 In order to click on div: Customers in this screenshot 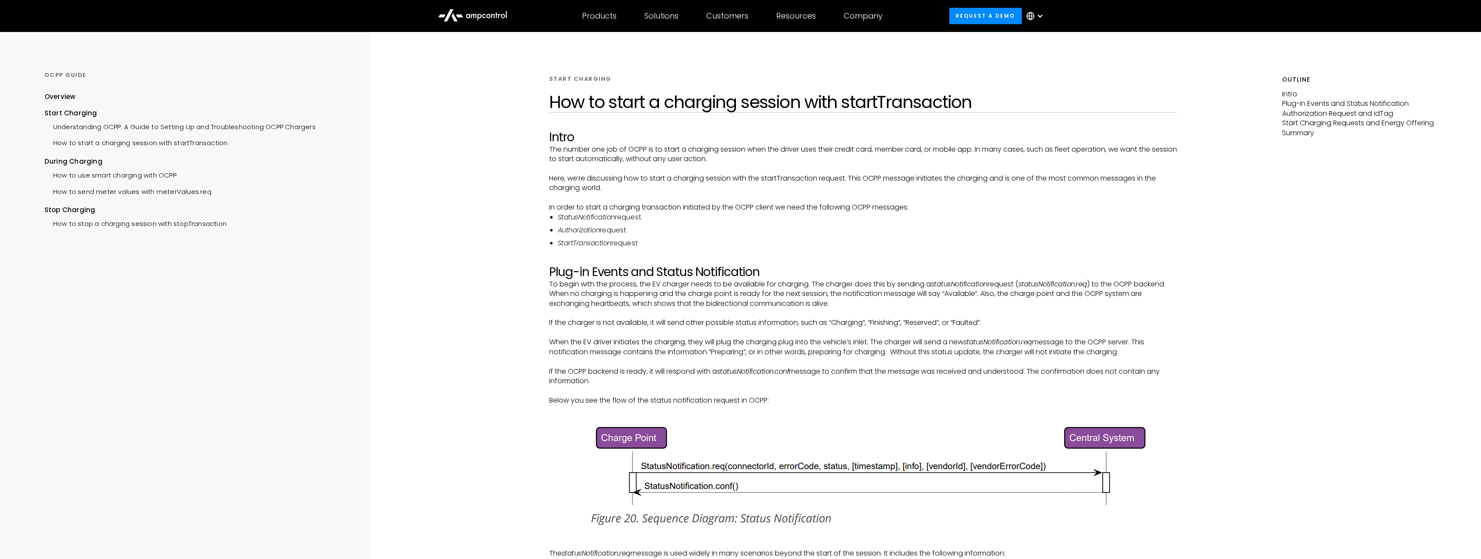, I will do `click(727, 16)`.